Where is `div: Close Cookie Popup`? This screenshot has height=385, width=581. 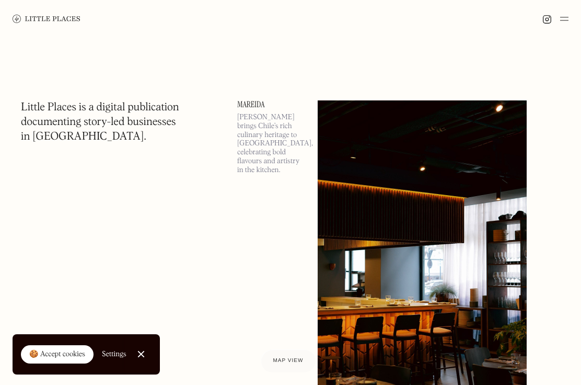
div: Close Cookie Popup is located at coordinates (141, 354).